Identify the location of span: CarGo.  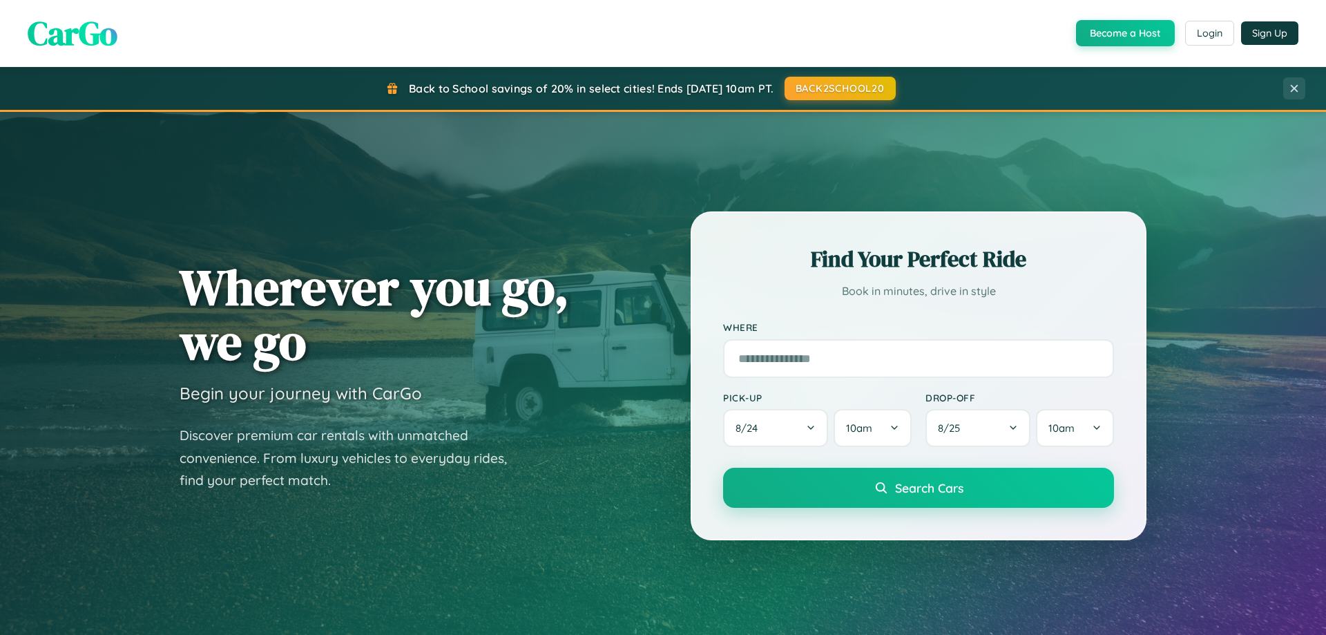
(73, 33).